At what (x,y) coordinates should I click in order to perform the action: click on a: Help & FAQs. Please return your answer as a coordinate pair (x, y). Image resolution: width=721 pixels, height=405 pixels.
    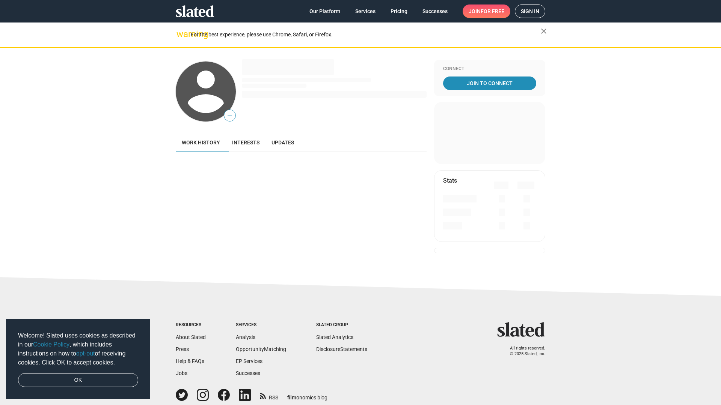
    Looking at the image, I should click on (190, 361).